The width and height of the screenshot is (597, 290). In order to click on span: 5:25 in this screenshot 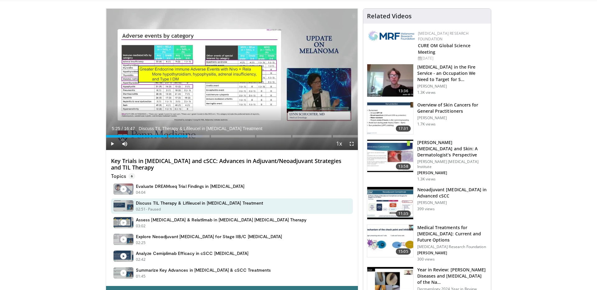, I will do `click(116, 129)`.